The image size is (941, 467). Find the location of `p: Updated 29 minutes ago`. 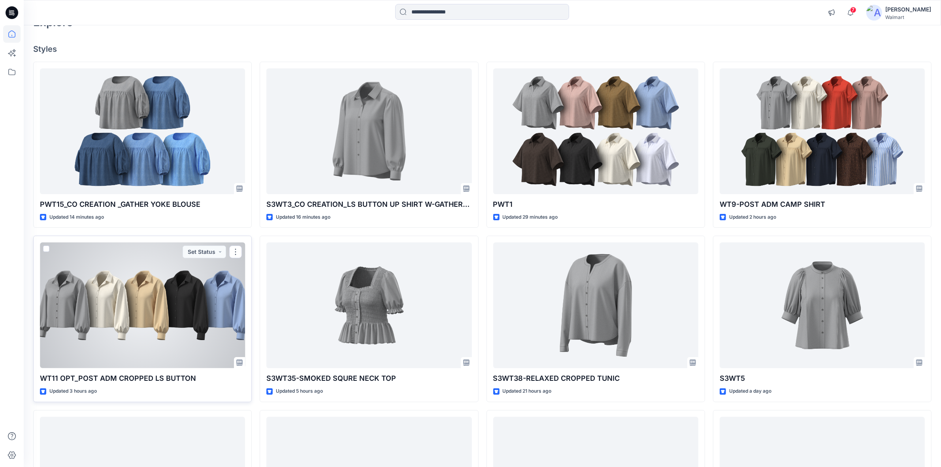

p: Updated 29 minutes ago is located at coordinates (530, 217).